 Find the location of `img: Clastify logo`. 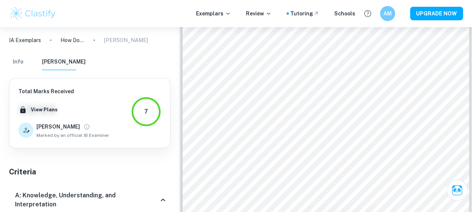

img: Clastify logo is located at coordinates (33, 14).